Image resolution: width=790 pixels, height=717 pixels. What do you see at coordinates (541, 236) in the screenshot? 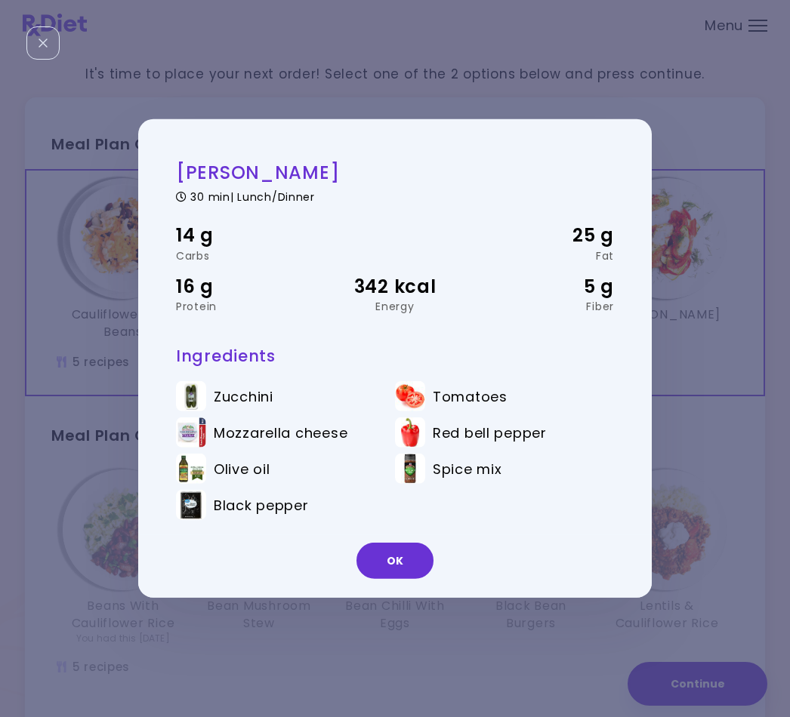
I see `div: 25 g` at bounding box center [541, 236].